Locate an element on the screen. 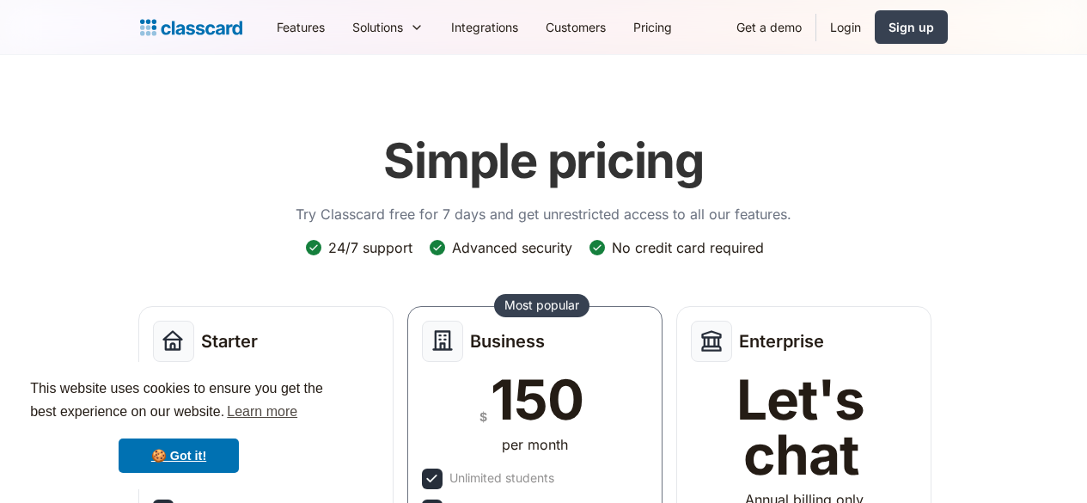  a: Logo is located at coordinates (191, 28).